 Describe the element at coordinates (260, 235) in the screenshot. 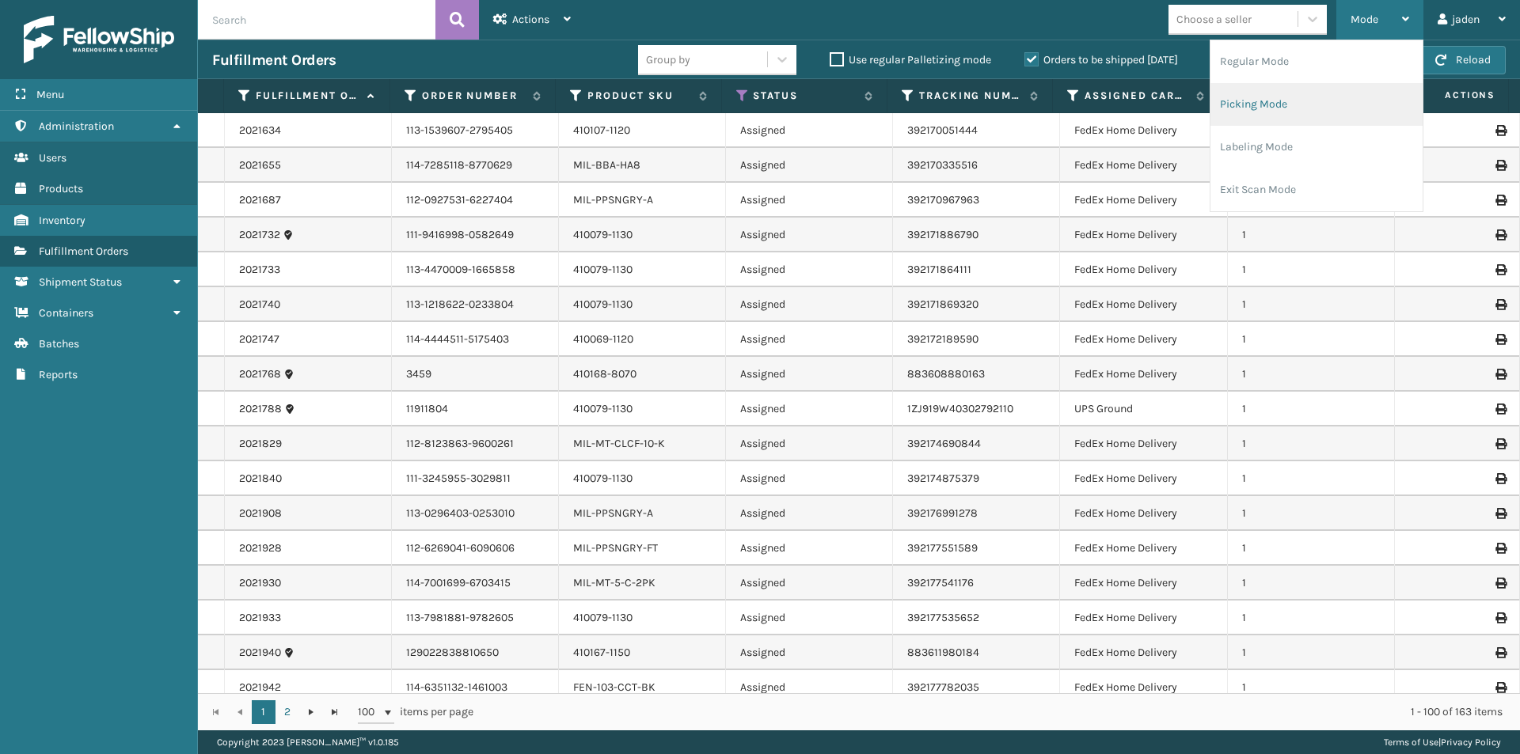

I see `a: 2021732` at that location.